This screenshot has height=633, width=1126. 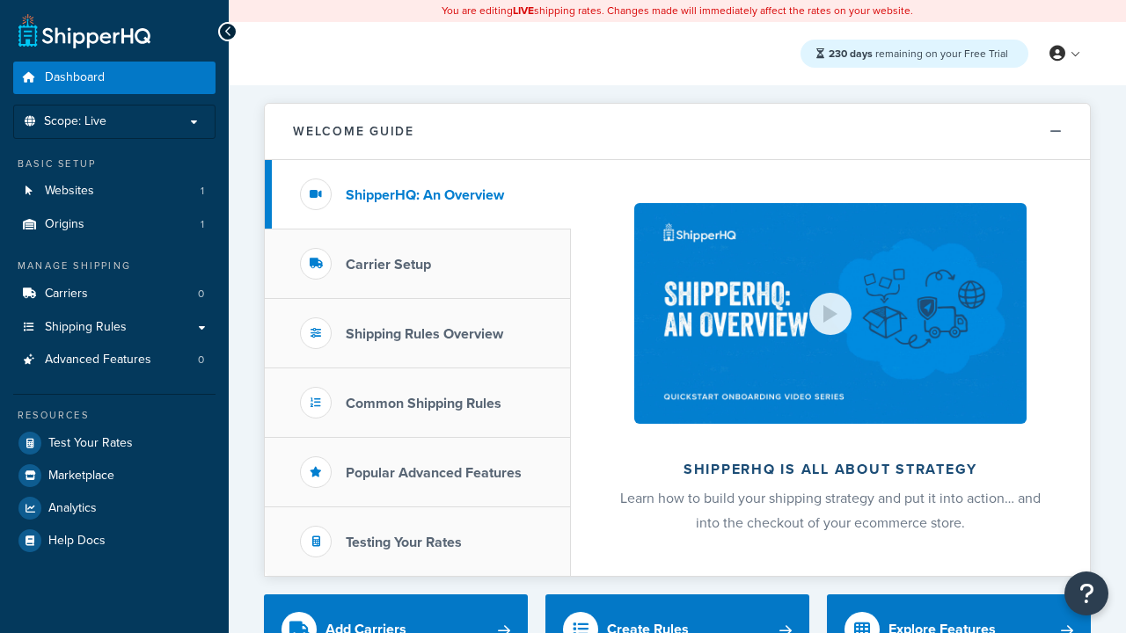 What do you see at coordinates (114, 443) in the screenshot?
I see `li: Test Your Rates` at bounding box center [114, 443].